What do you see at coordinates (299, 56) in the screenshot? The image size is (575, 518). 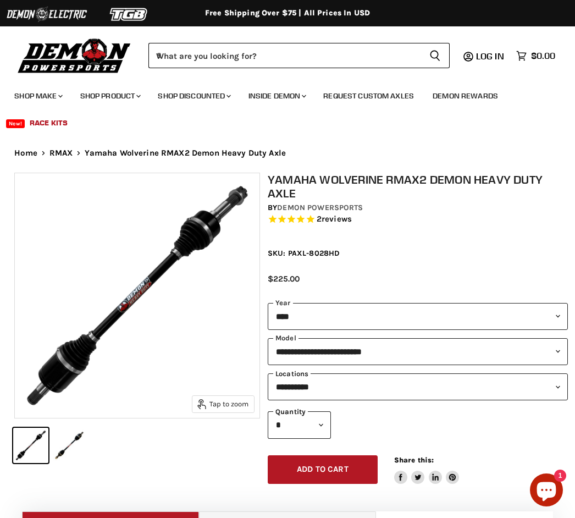 I see `form: Product` at bounding box center [299, 56].